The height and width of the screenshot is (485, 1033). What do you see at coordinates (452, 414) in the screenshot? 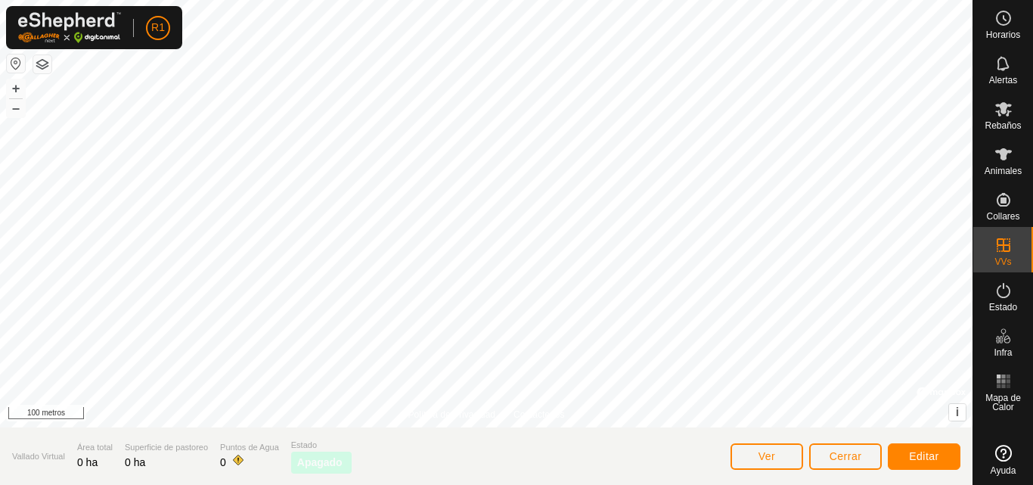
I see `a: Política de Privacidad` at bounding box center [452, 414].